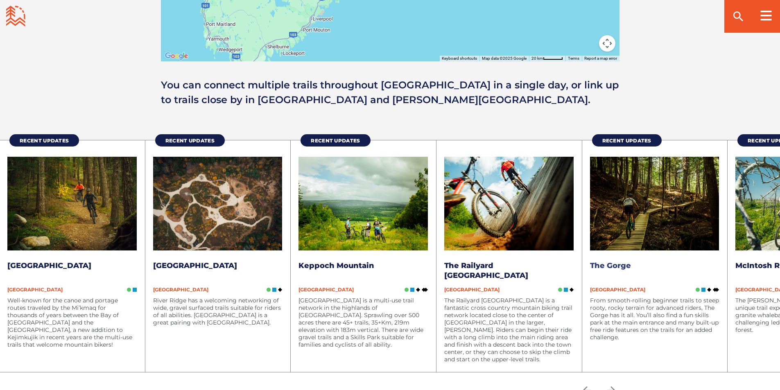  I want to click on button: Keyboard shortcuts, so click(459, 59).